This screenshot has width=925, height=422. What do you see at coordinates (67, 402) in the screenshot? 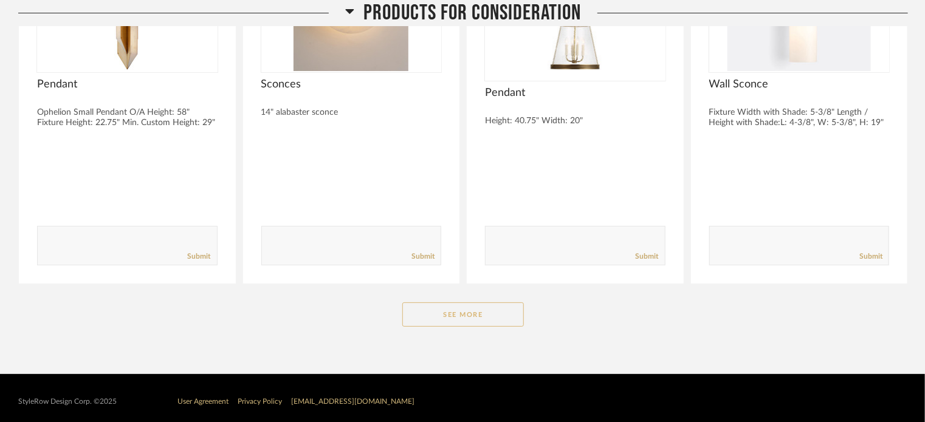
I see `div: StyleRow Design Corp. ©2025` at bounding box center [67, 402].